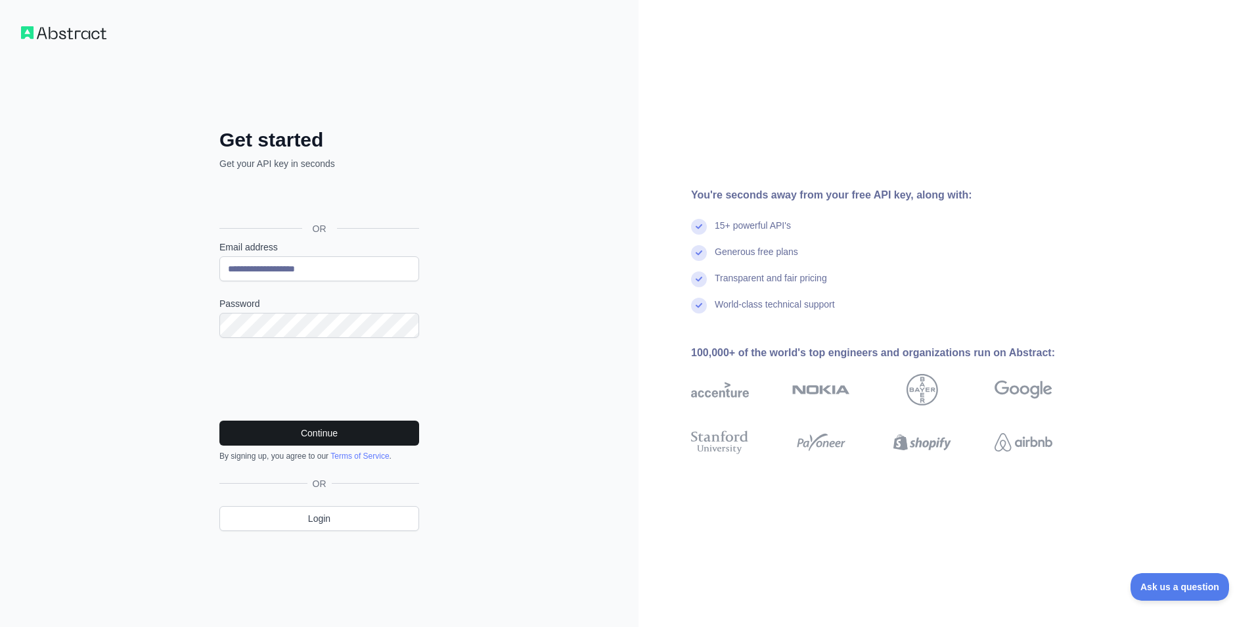 This screenshot has height=627, width=1256. What do you see at coordinates (359, 456) in the screenshot?
I see `a: Terms of Service` at bounding box center [359, 456].